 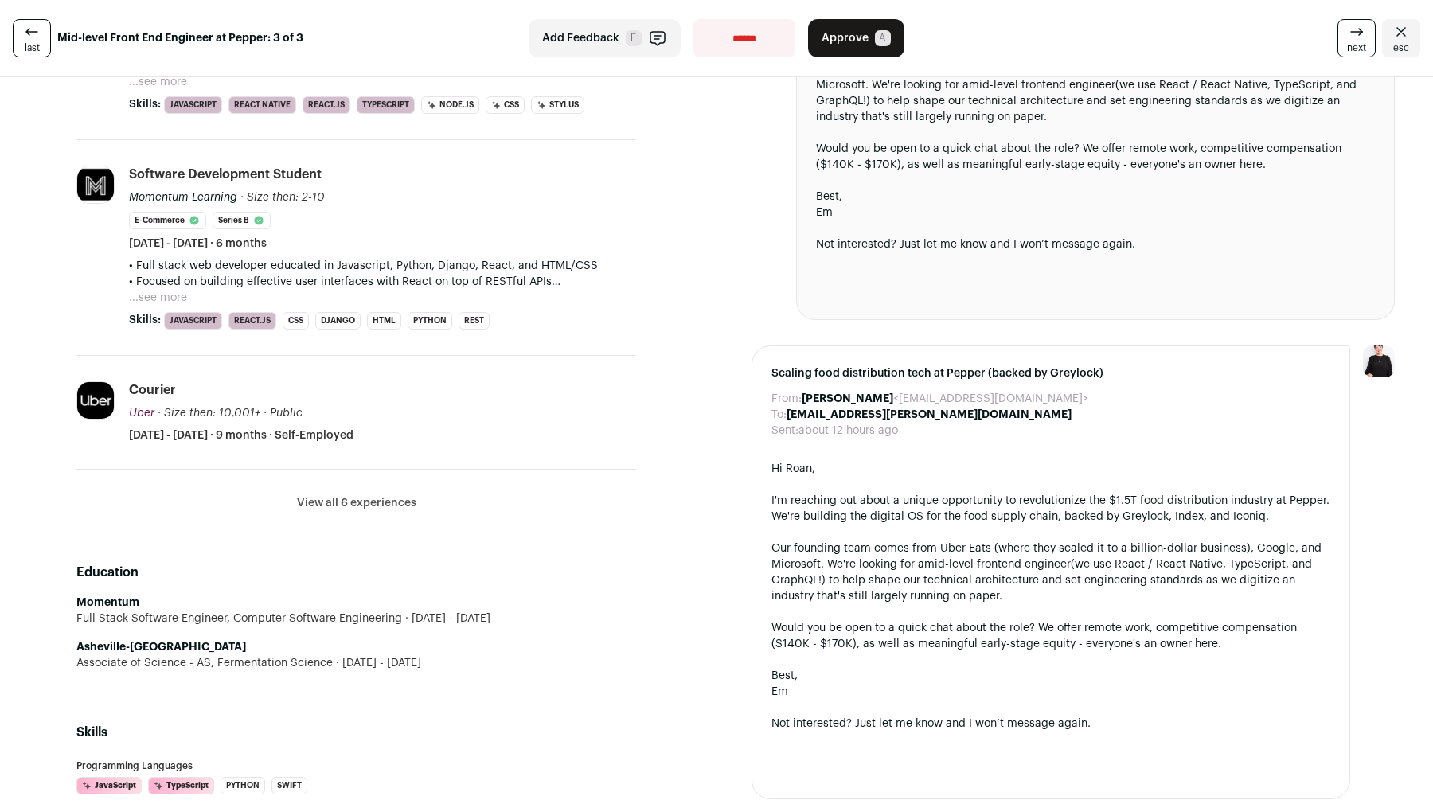 I want to click on button: Add Feedback F, so click(x=604, y=38).